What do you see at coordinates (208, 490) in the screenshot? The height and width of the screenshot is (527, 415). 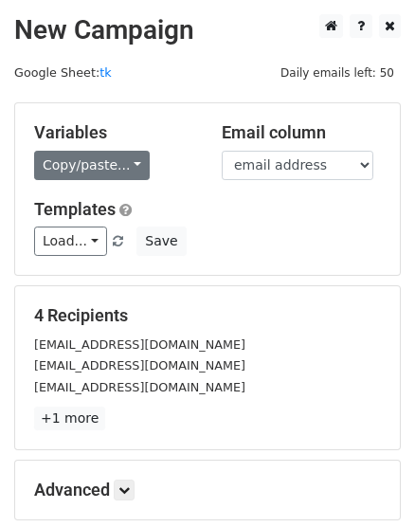 I see `h5: Advanced` at bounding box center [208, 490].